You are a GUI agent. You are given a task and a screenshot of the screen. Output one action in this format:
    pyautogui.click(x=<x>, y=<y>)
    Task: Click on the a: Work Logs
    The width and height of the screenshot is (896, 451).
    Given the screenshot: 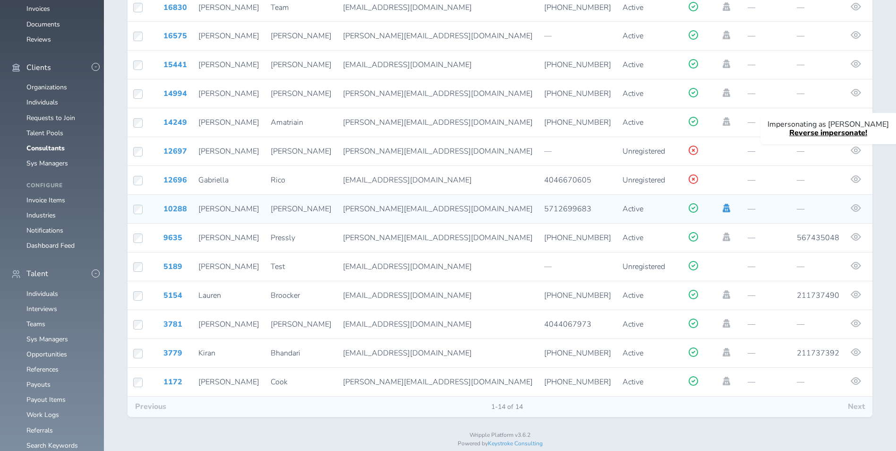 What is the action you would take?
    pyautogui.click(x=43, y=414)
    